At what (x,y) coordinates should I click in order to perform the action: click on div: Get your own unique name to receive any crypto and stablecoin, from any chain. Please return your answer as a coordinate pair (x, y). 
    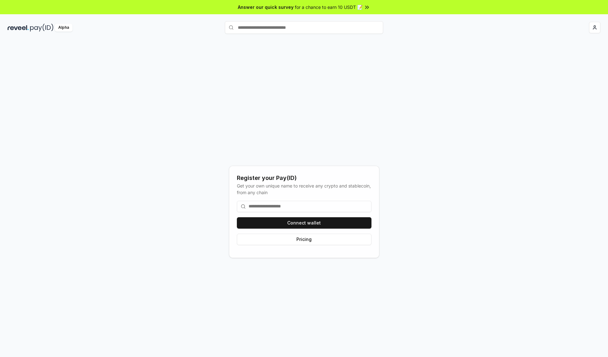
    Looking at the image, I should click on (304, 189).